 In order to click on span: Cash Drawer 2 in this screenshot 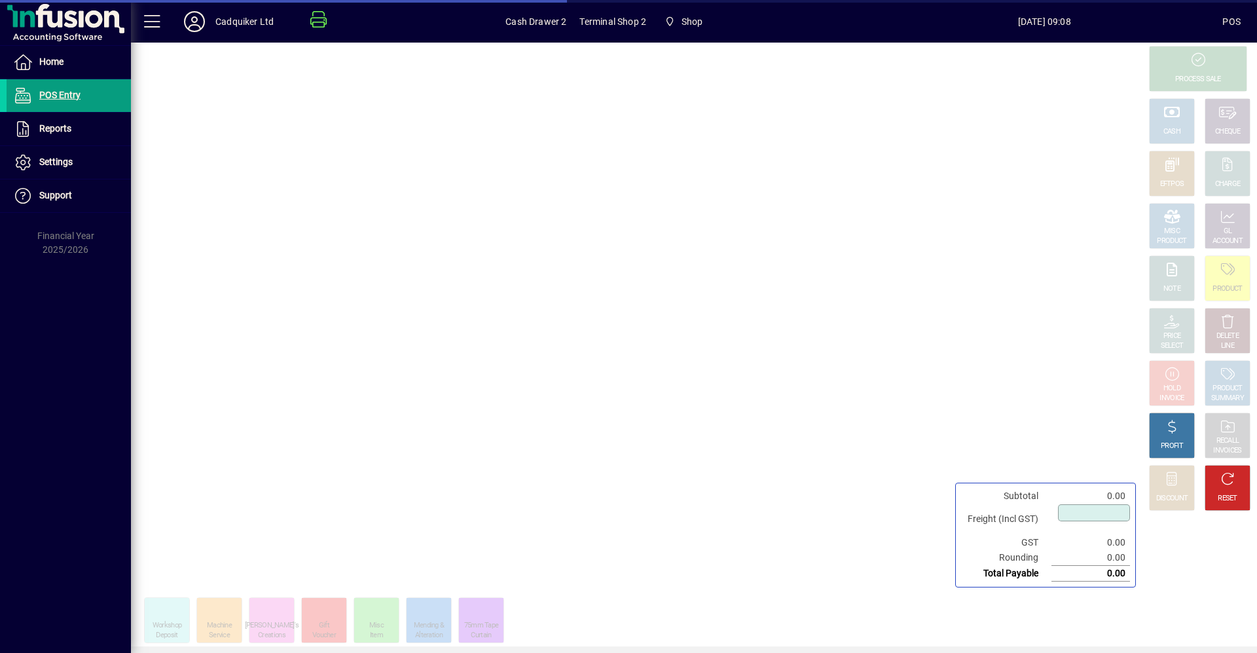, I will do `click(535, 22)`.